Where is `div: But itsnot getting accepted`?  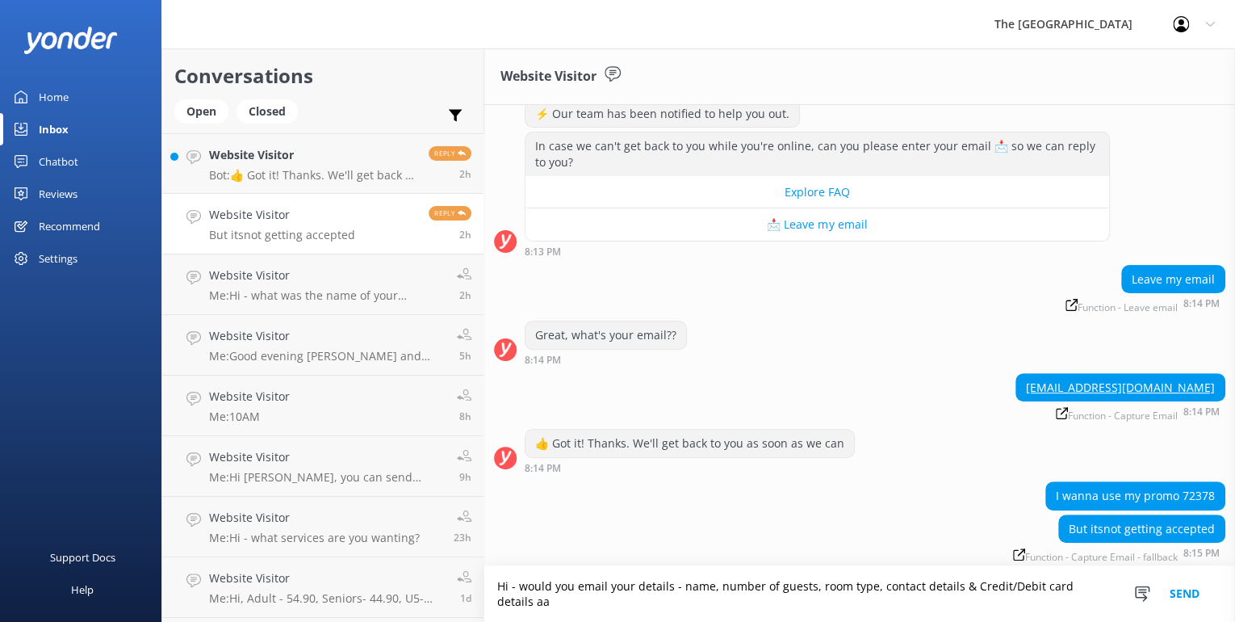 div: But itsnot getting accepted is located at coordinates (1141, 529).